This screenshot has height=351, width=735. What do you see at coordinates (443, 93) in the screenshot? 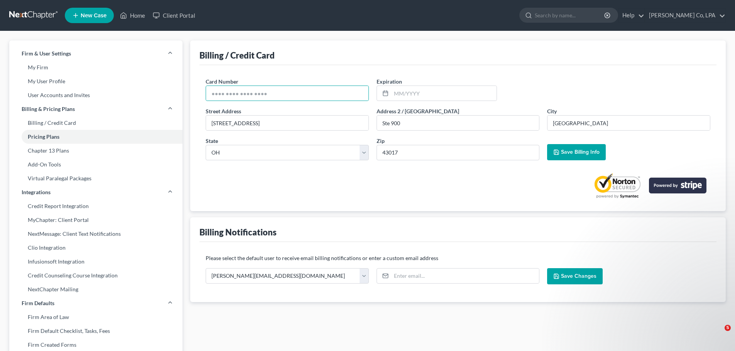
I see `input: MM/YYYY` at bounding box center [443, 93].